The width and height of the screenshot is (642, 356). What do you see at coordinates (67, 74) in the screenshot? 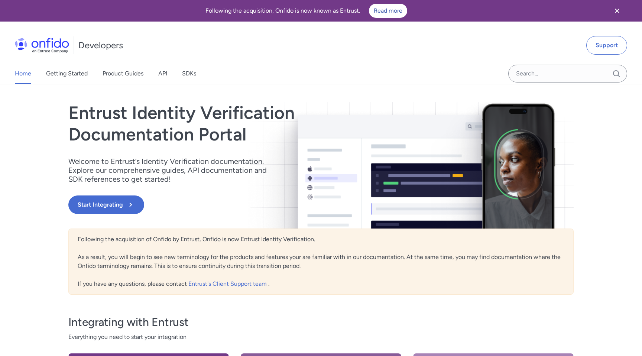
I see `a: Getting Started` at bounding box center [67, 74].